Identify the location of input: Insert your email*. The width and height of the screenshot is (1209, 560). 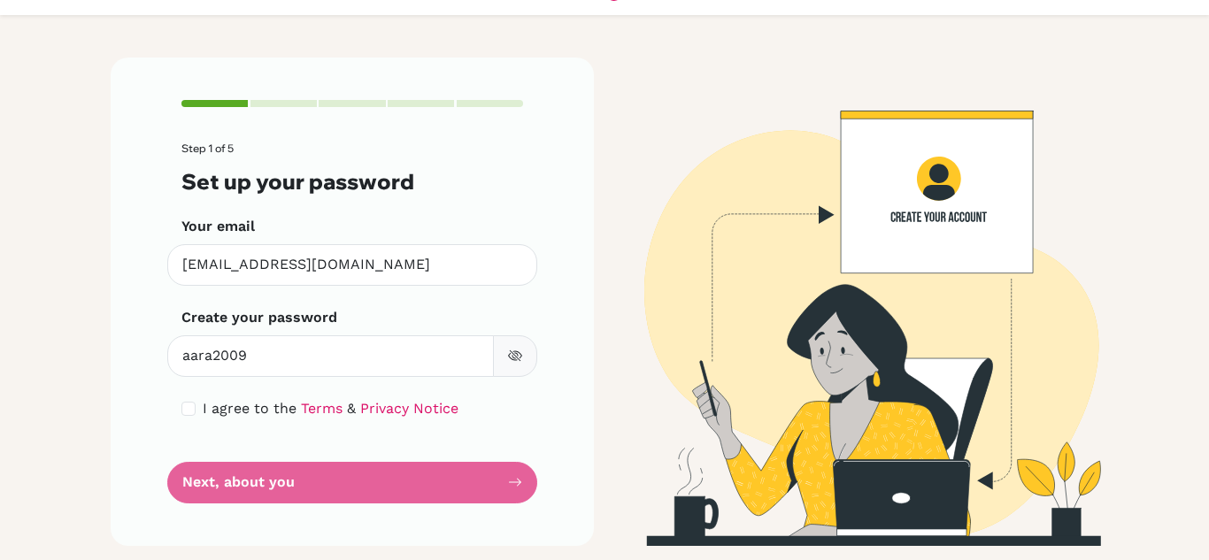
(352, 265).